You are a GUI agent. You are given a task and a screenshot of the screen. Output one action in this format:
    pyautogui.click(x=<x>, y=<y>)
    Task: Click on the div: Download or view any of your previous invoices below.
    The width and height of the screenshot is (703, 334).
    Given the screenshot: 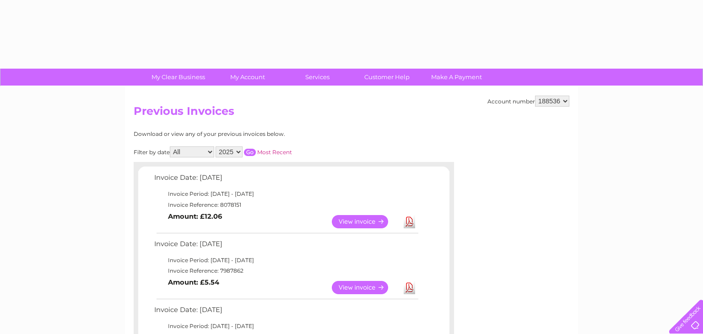 What is the action you would take?
    pyautogui.click(x=254, y=134)
    